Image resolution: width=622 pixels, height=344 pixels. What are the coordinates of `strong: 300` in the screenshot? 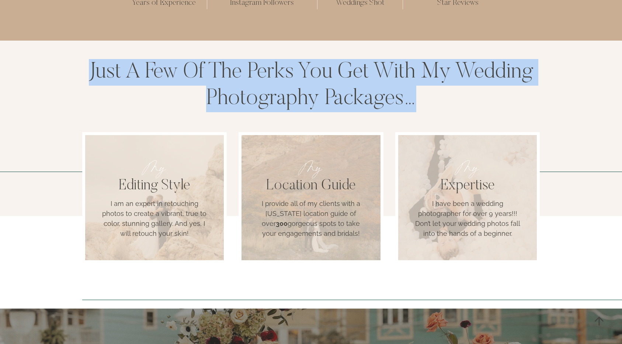 It's located at (282, 223).